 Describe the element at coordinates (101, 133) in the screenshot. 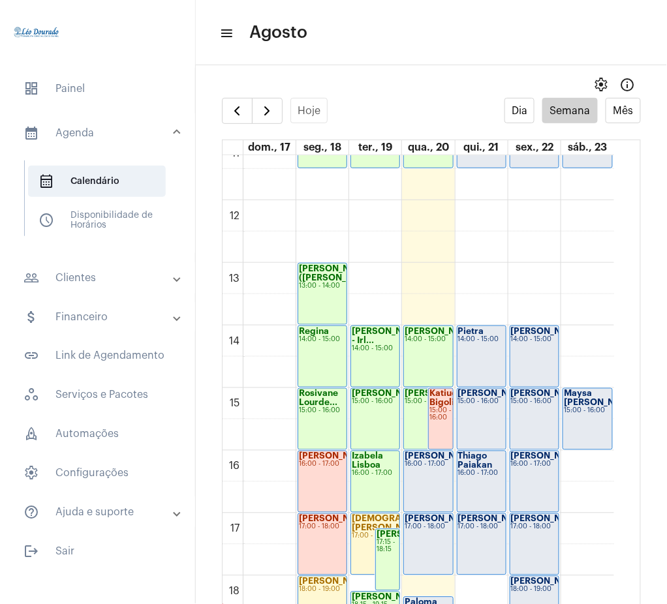

I see `mat-expansion-panel-header: sidenav iconAgenda` at that location.